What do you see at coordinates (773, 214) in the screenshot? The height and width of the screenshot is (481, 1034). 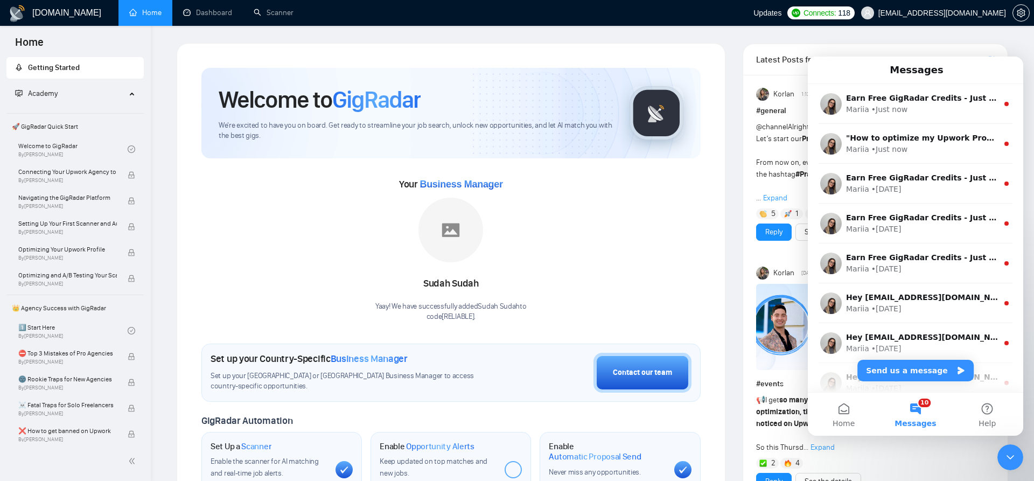 I see `span: 5` at bounding box center [773, 214].